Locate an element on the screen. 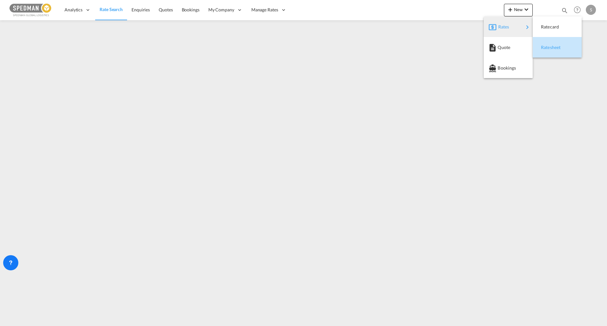 This screenshot has height=326, width=607. span: Rates is located at coordinates (502, 27).